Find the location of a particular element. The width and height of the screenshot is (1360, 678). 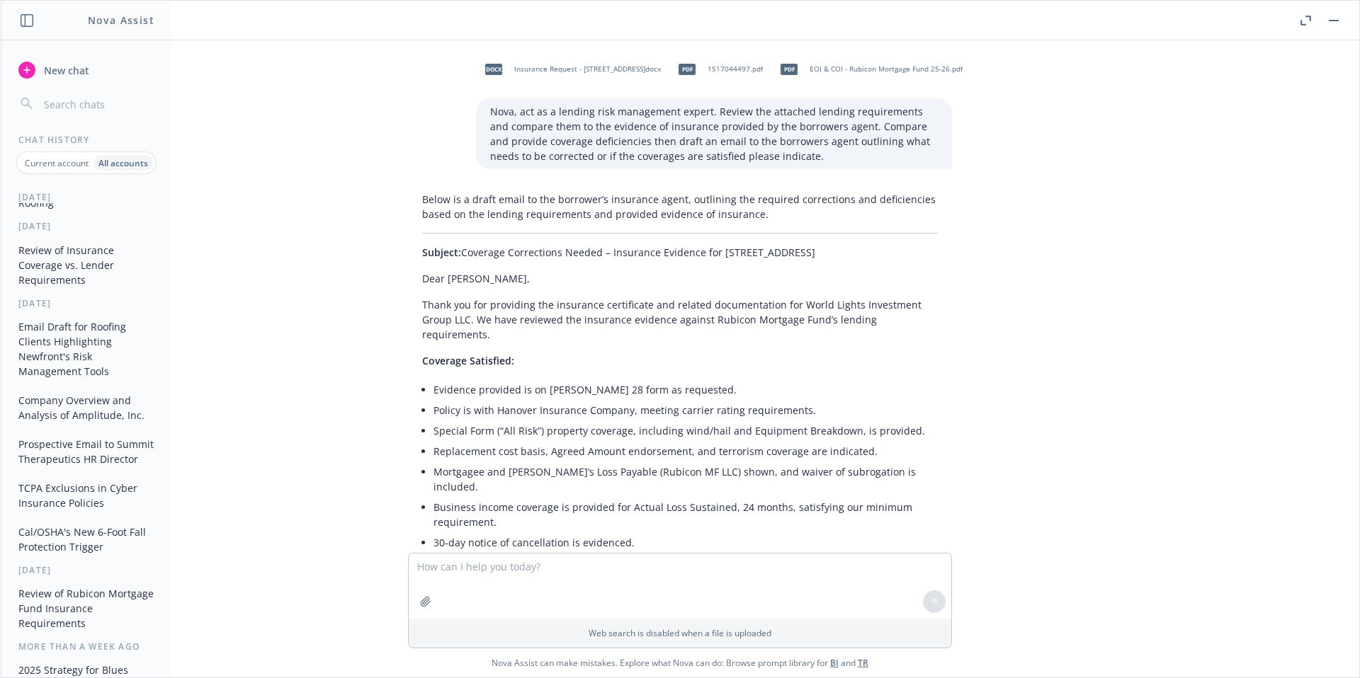

span: New chat is located at coordinates (65, 70).